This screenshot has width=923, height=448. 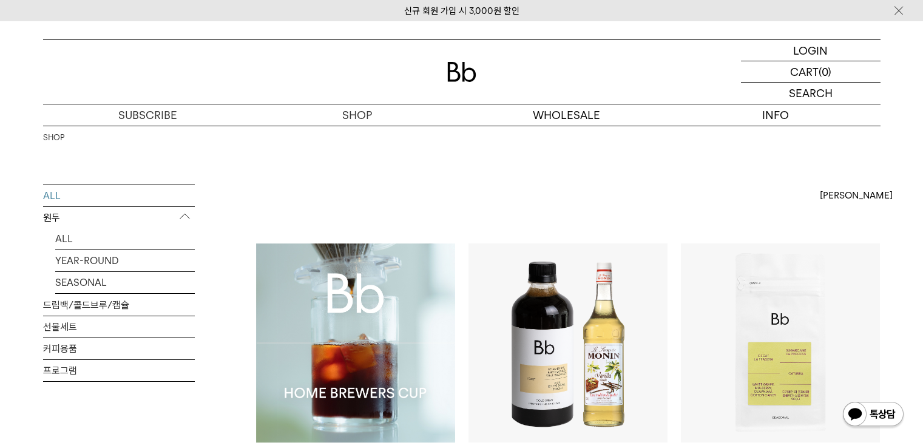 I want to click on a: Bb 홈 브루어스 컵, so click(x=356, y=343).